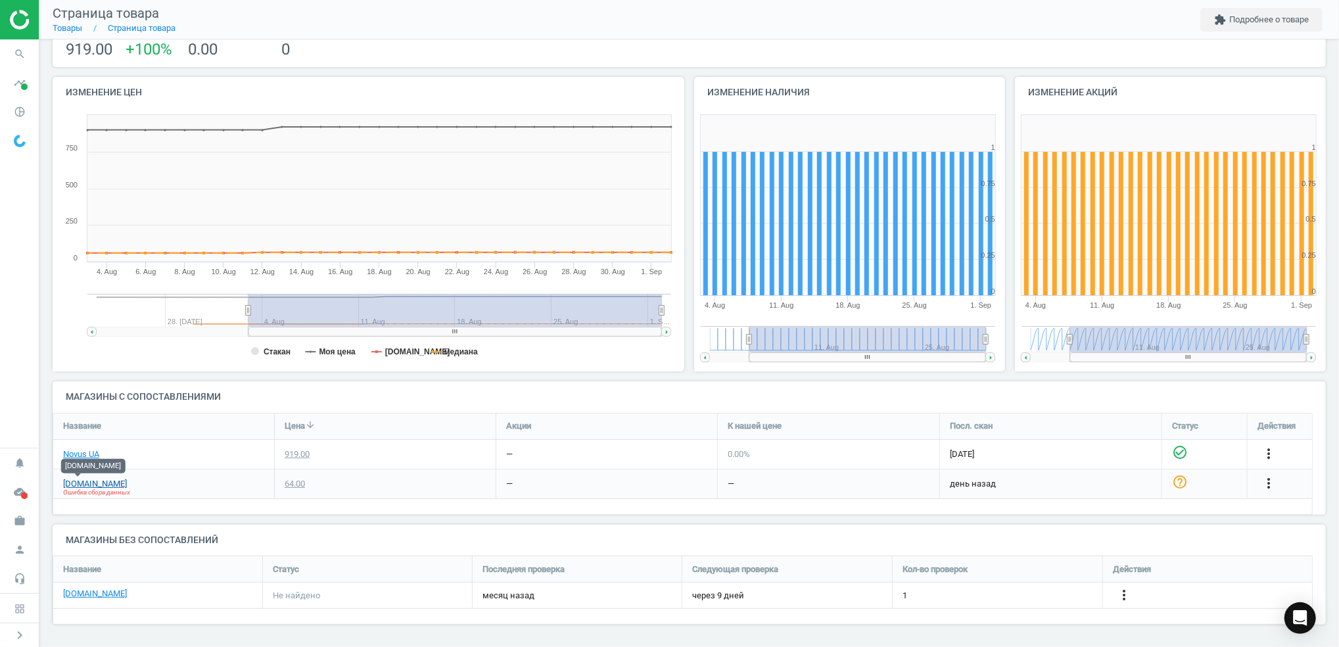 This screenshot has height=647, width=1339. What do you see at coordinates (660, 321) in the screenshot?
I see `tspan: 1. S…` at bounding box center [660, 321].